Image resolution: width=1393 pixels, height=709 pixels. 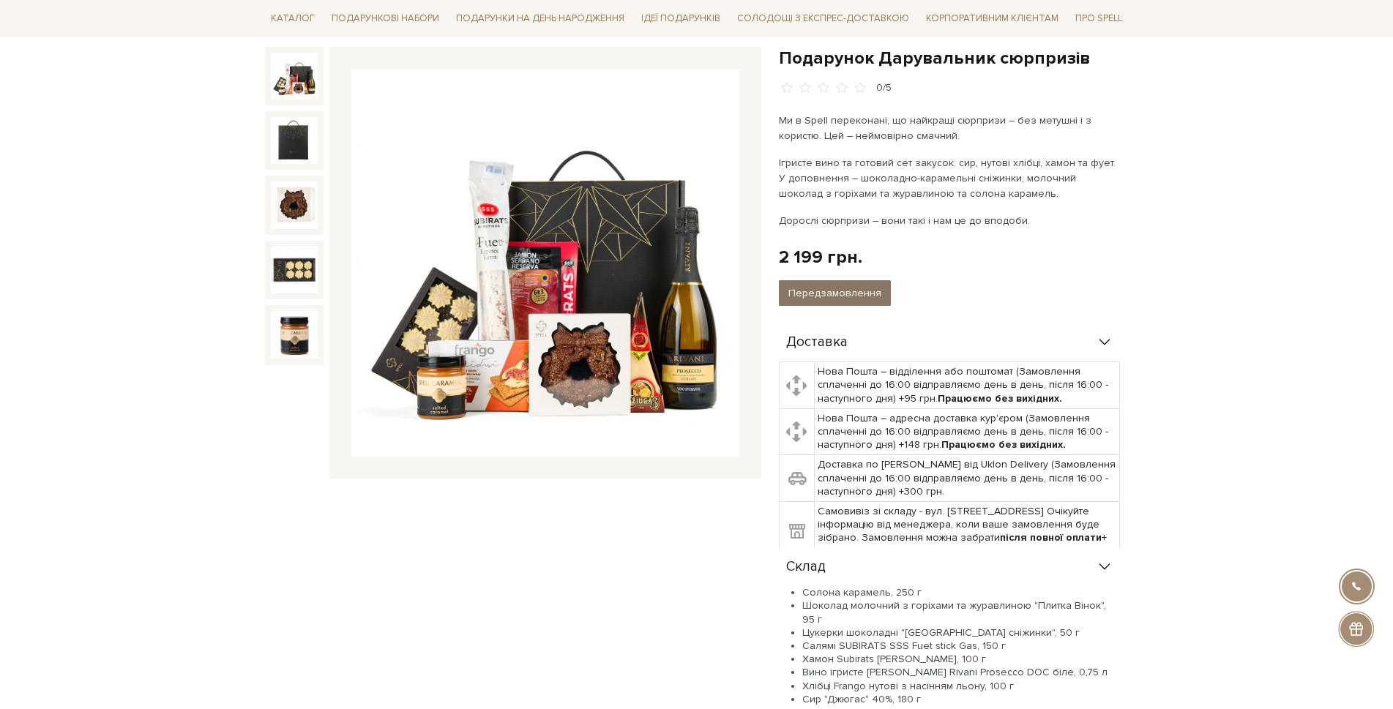 What do you see at coordinates (950, 128) in the screenshot?
I see `p: Ми в Spell переконані, що найкращі сюрпризи – без метушні і з користю. Цей – неймовірно смачний.` at bounding box center [950, 128].